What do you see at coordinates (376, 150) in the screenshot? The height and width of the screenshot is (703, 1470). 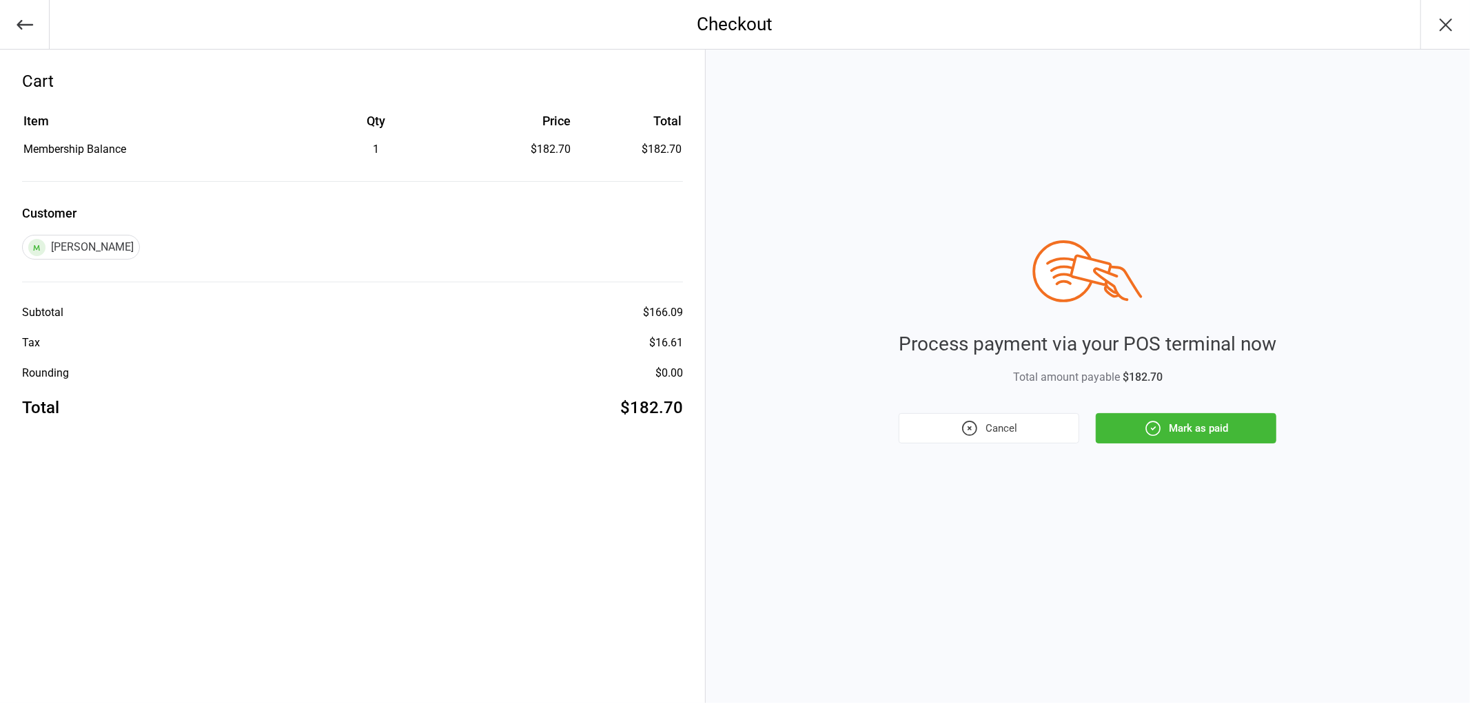 I see `div: 1` at bounding box center [376, 150].